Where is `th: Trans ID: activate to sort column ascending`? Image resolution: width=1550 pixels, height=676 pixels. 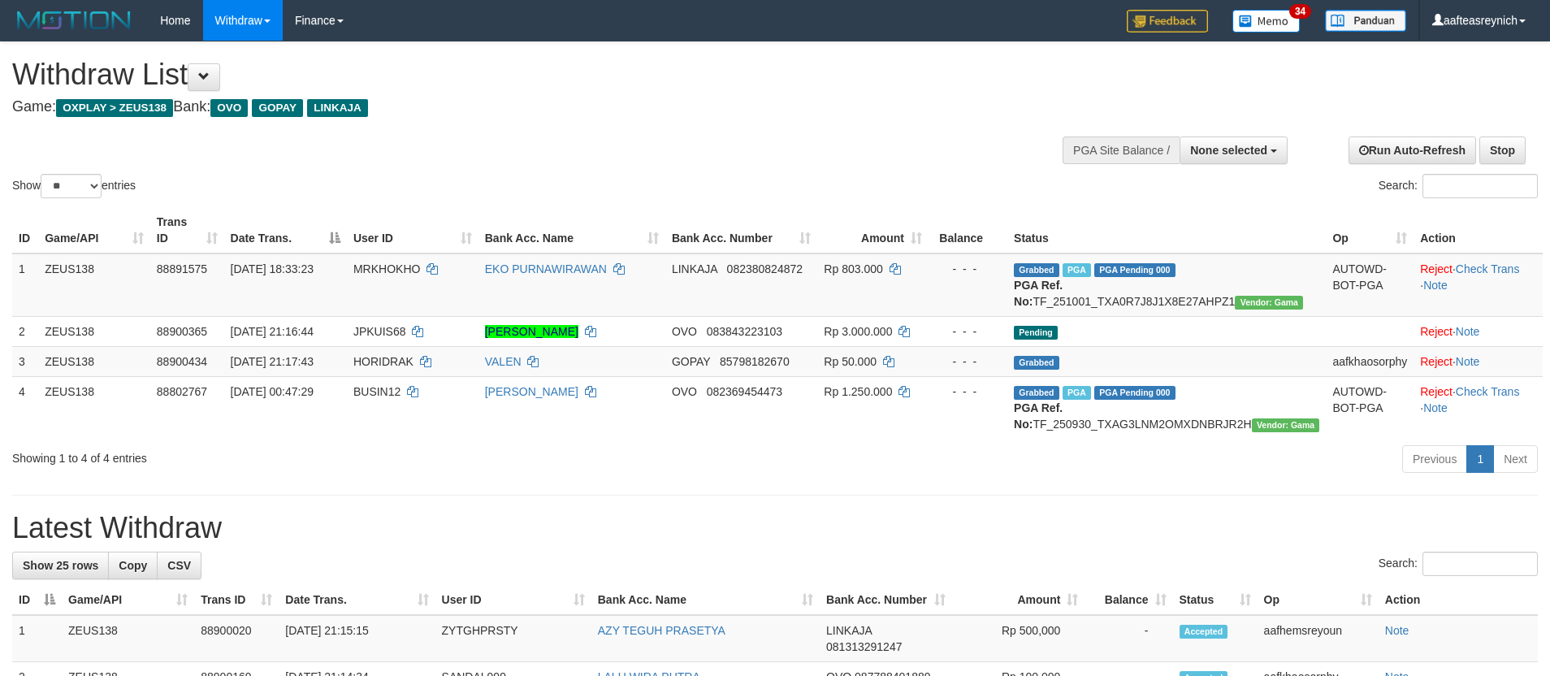 th: Trans ID: activate to sort column ascending is located at coordinates (236, 600).